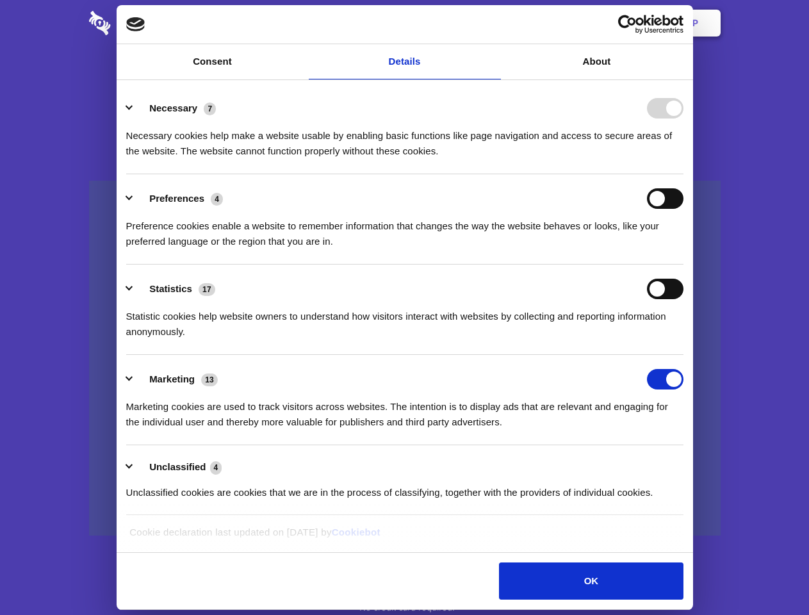 The height and width of the screenshot is (615, 809). What do you see at coordinates (213, 61) in the screenshot?
I see `a: Consent` at bounding box center [213, 61].